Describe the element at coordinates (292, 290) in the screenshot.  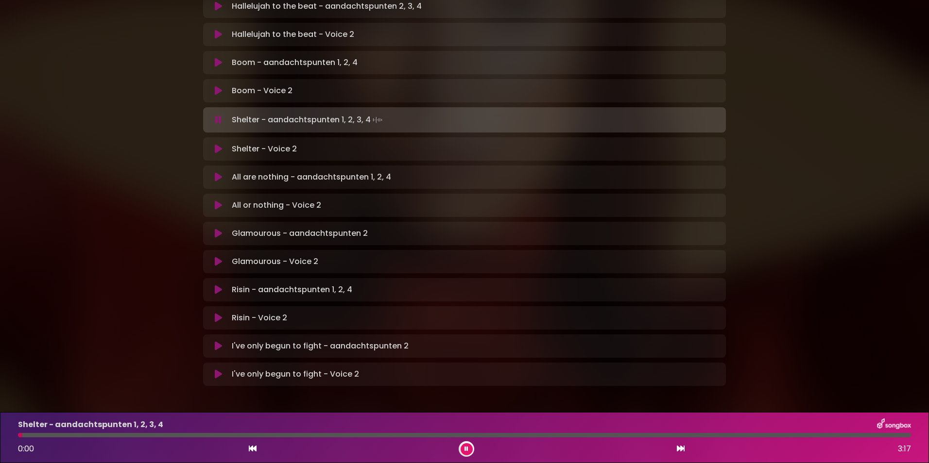
I see `p: Risin - aandachtspunten 1, 2, 4` at that location.